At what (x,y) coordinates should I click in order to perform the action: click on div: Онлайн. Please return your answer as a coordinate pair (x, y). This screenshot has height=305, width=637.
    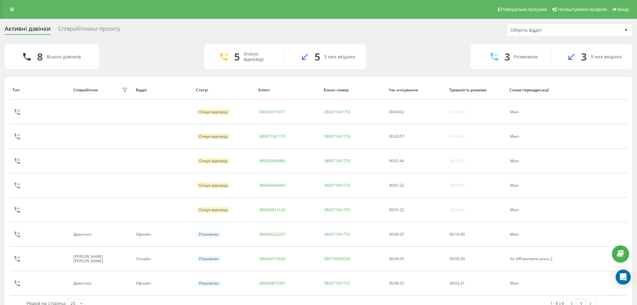
    Looking at the image, I should click on (163, 259).